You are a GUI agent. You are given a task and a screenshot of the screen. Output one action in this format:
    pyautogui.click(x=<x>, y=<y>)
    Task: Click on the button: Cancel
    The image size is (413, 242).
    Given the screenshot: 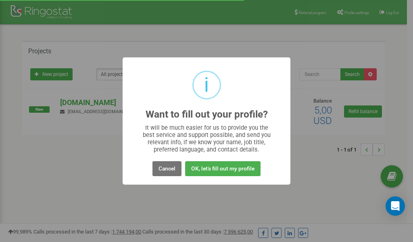 What is the action you would take?
    pyautogui.click(x=167, y=168)
    